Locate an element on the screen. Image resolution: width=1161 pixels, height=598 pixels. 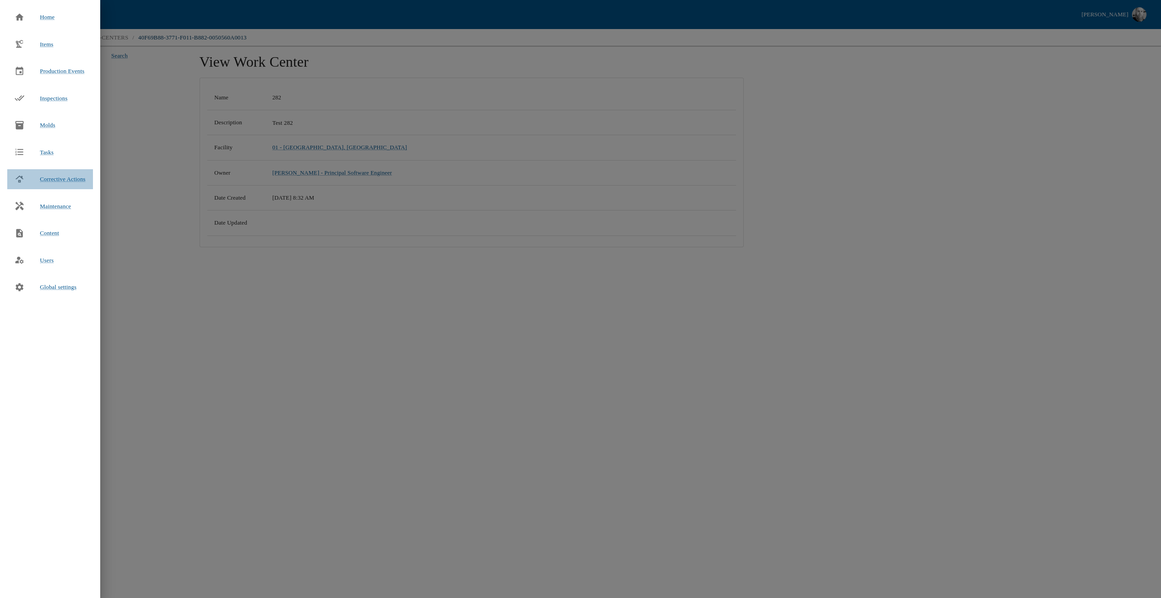
span: Maintenance is located at coordinates (55, 206).